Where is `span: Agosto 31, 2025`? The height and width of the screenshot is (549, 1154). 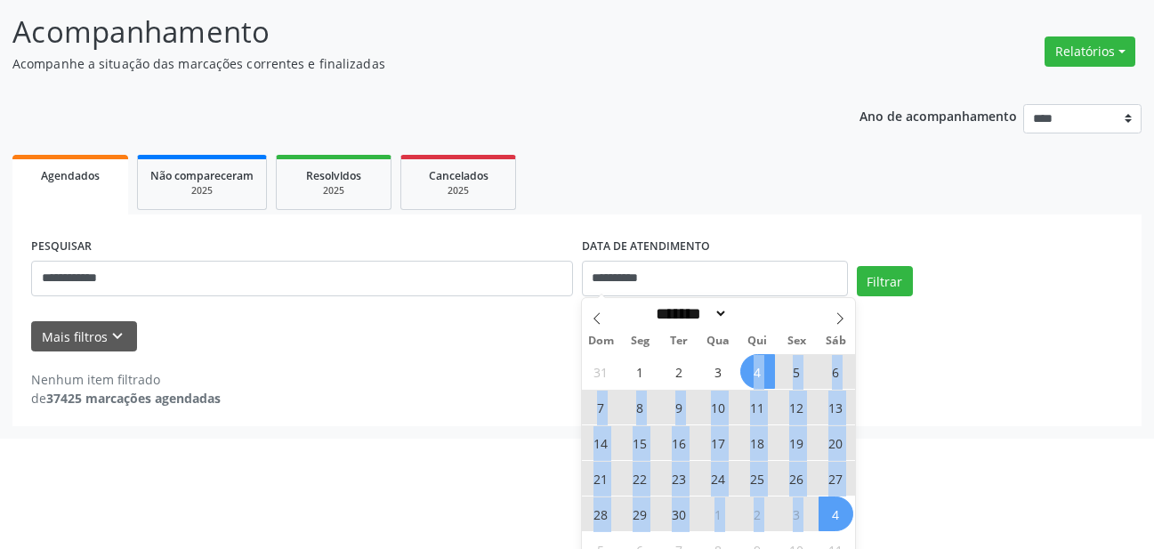
span: Agosto 31, 2025 is located at coordinates (601, 371).